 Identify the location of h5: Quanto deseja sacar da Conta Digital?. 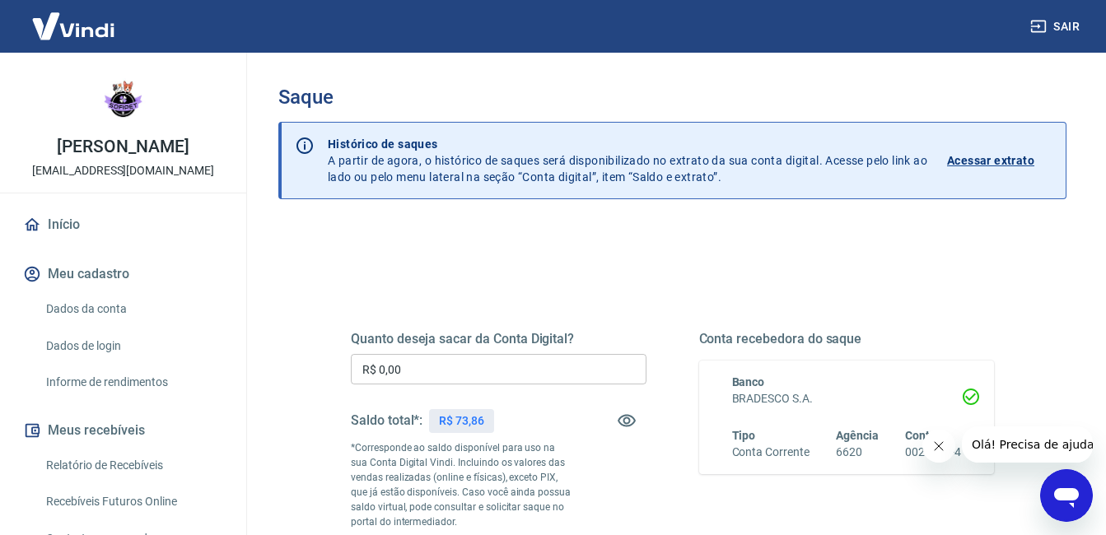
(498, 339).